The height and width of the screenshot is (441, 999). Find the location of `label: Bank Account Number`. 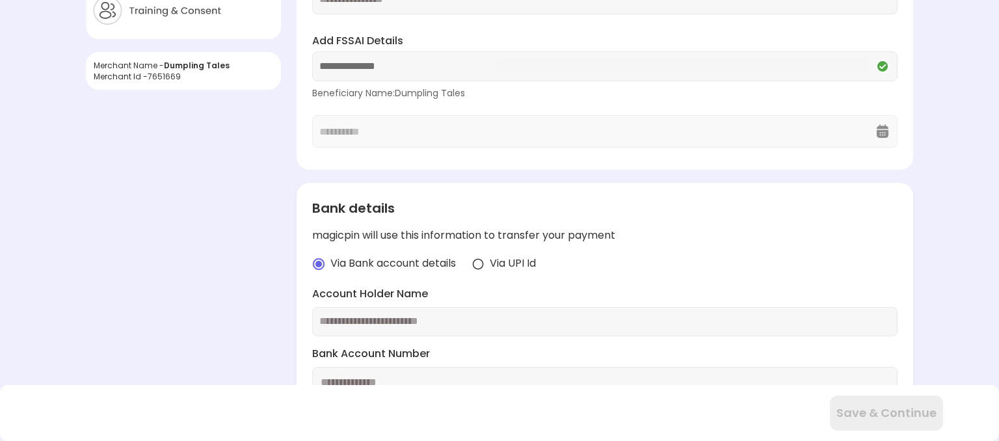

label: Bank Account Number is located at coordinates (605, 354).